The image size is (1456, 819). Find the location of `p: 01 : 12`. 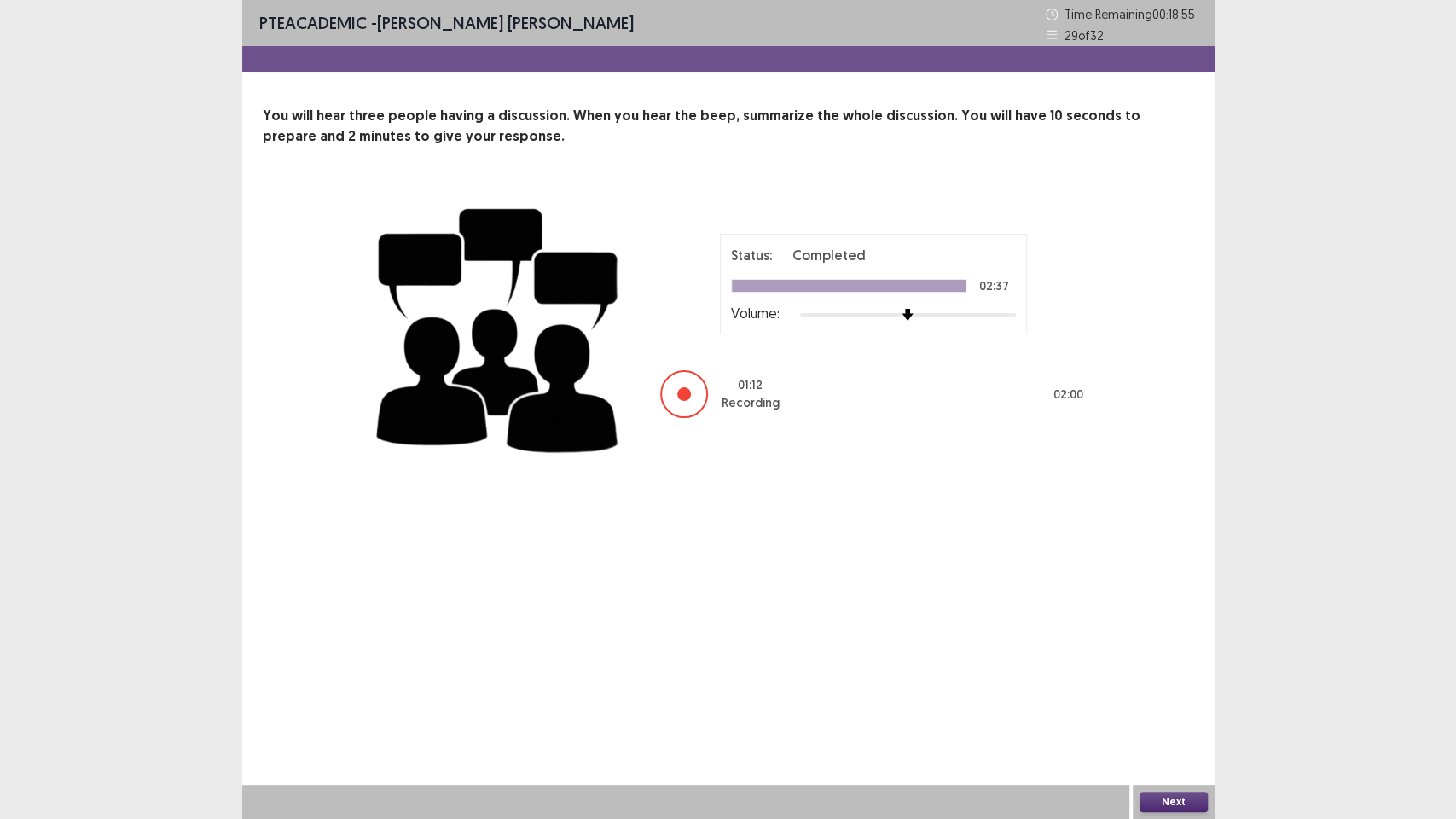

p: 01 : 12 is located at coordinates (750, 385).